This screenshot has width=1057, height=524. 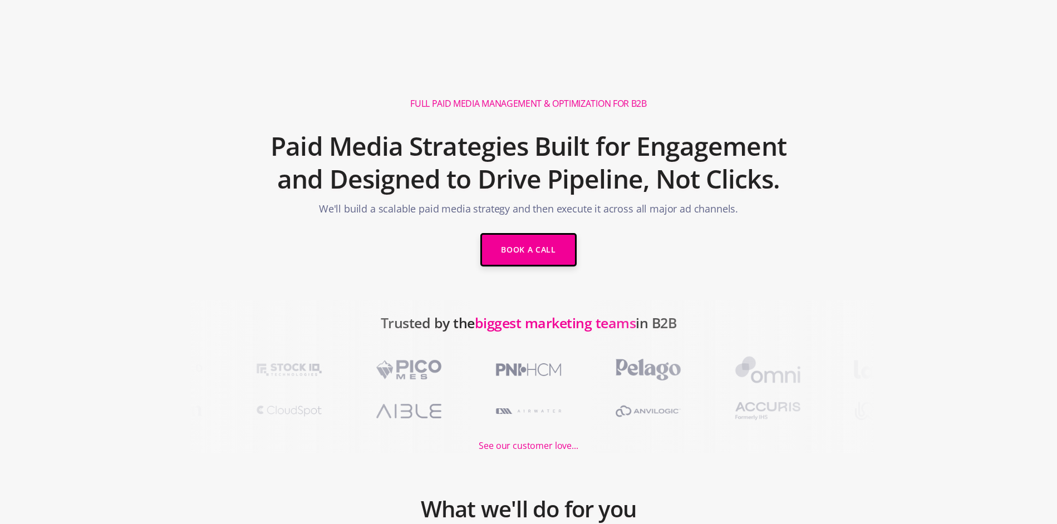 I want to click on img: A1RWATER, so click(x=530, y=411).